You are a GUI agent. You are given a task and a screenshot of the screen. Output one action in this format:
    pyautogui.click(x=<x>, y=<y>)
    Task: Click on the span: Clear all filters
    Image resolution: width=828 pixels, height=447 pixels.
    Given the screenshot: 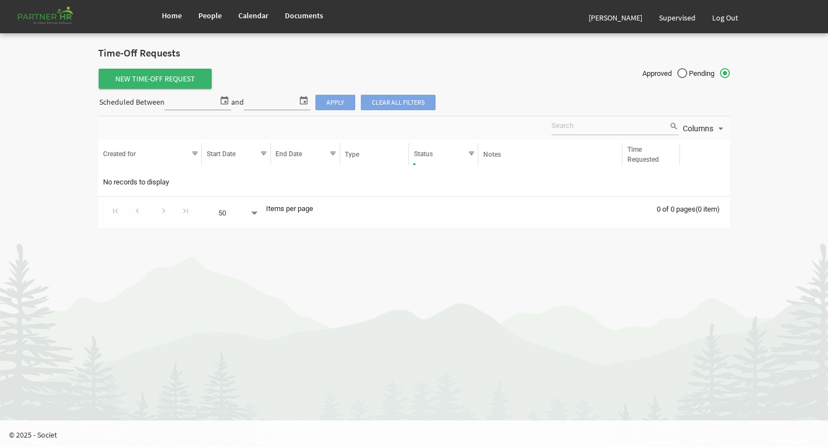 What is the action you would take?
    pyautogui.click(x=398, y=102)
    